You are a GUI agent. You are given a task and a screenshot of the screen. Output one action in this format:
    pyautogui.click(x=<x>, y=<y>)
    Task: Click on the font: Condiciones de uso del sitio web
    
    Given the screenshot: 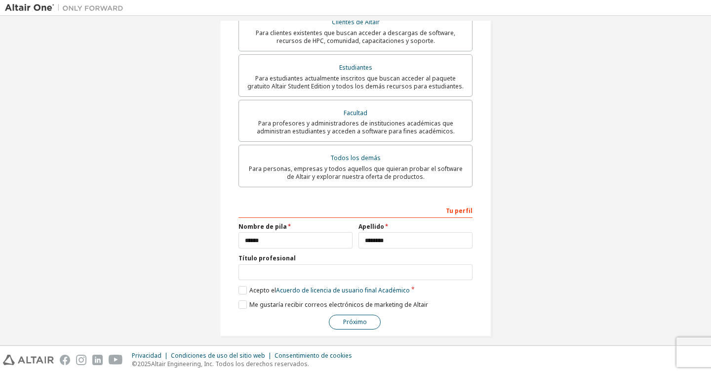 What is the action you would take?
    pyautogui.click(x=218, y=355)
    